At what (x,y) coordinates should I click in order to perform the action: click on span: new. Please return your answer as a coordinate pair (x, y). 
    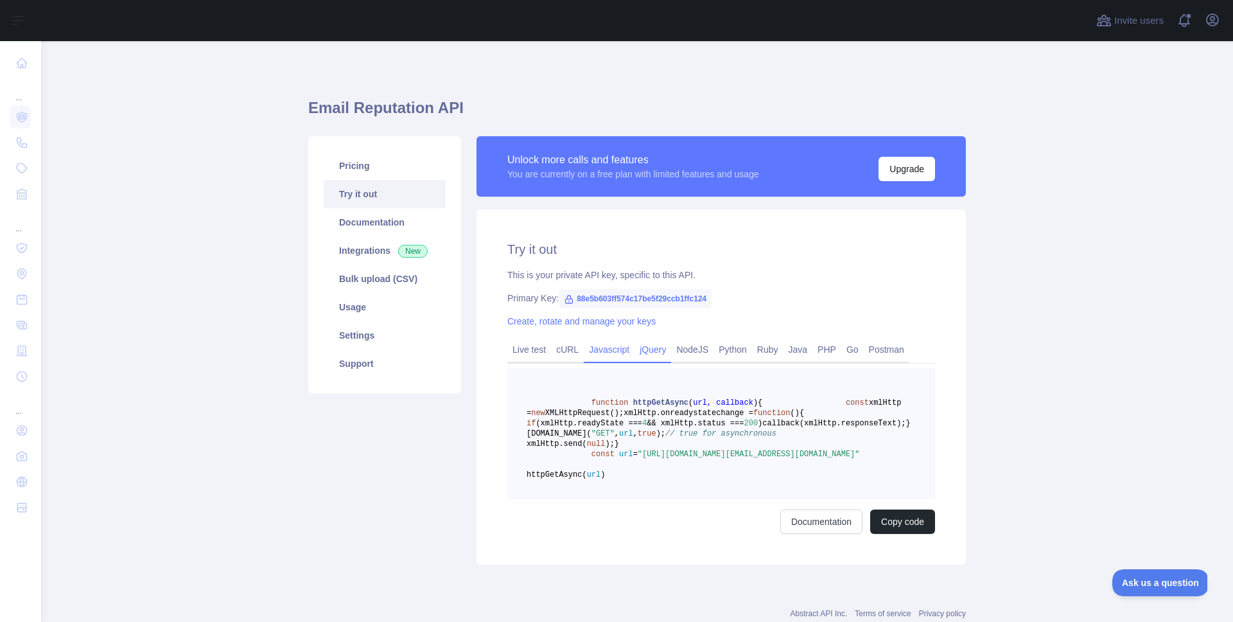
    Looking at the image, I should click on (538, 413).